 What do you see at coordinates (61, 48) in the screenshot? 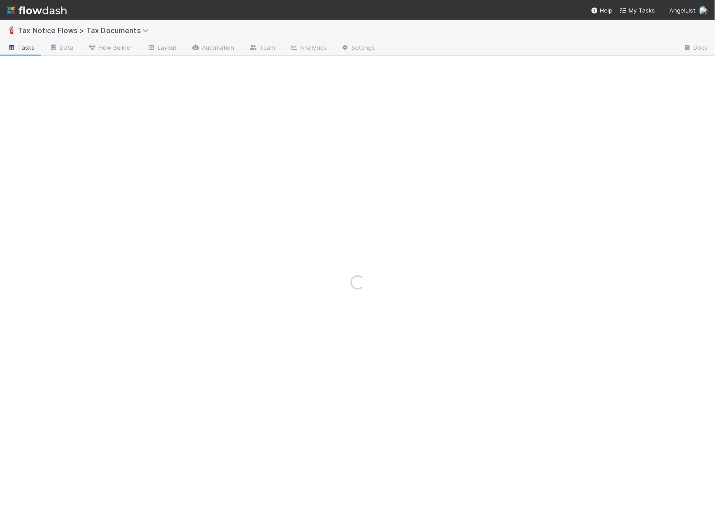
I see `a: Data` at bounding box center [61, 48].